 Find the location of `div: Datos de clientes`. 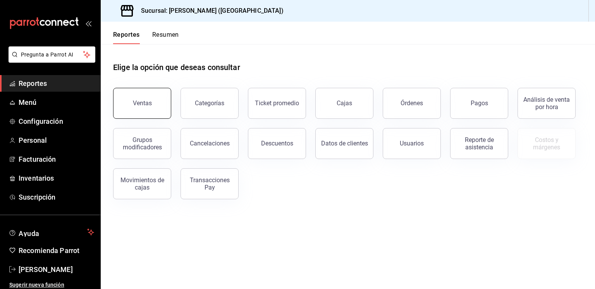

div: Datos de clientes is located at coordinates (344, 143).